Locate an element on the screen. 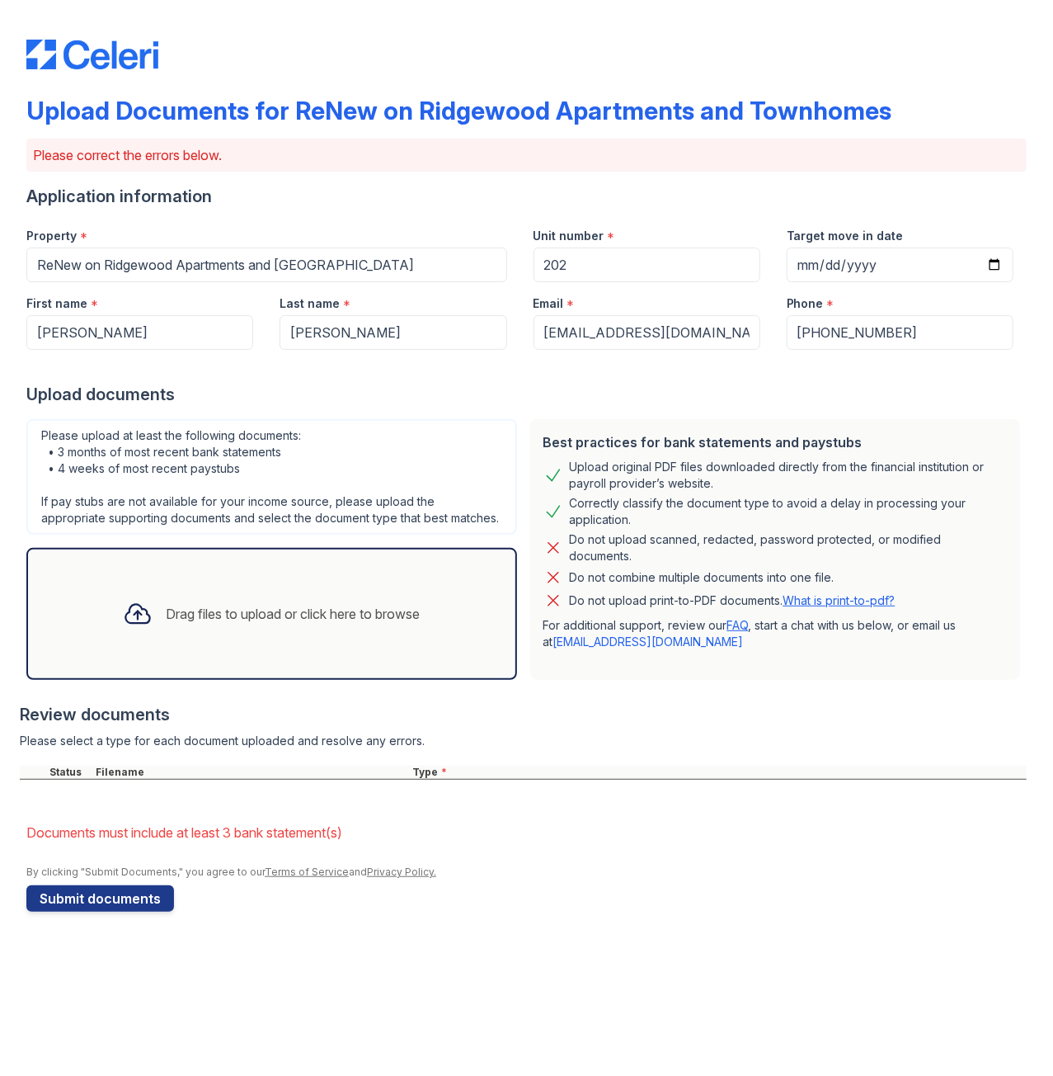 The height and width of the screenshot is (1076, 1053). div: Correctly classify the document type to avoid a delay in processing your application. is located at coordinates (789, 511).